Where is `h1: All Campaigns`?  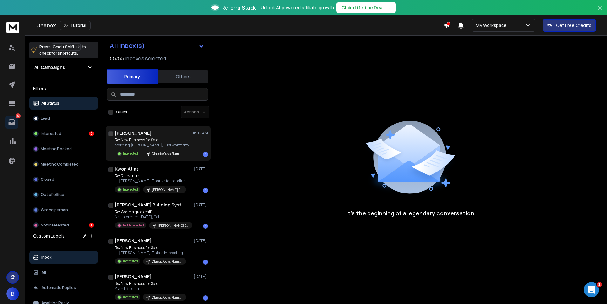 h1: All Campaigns is located at coordinates (50, 67).